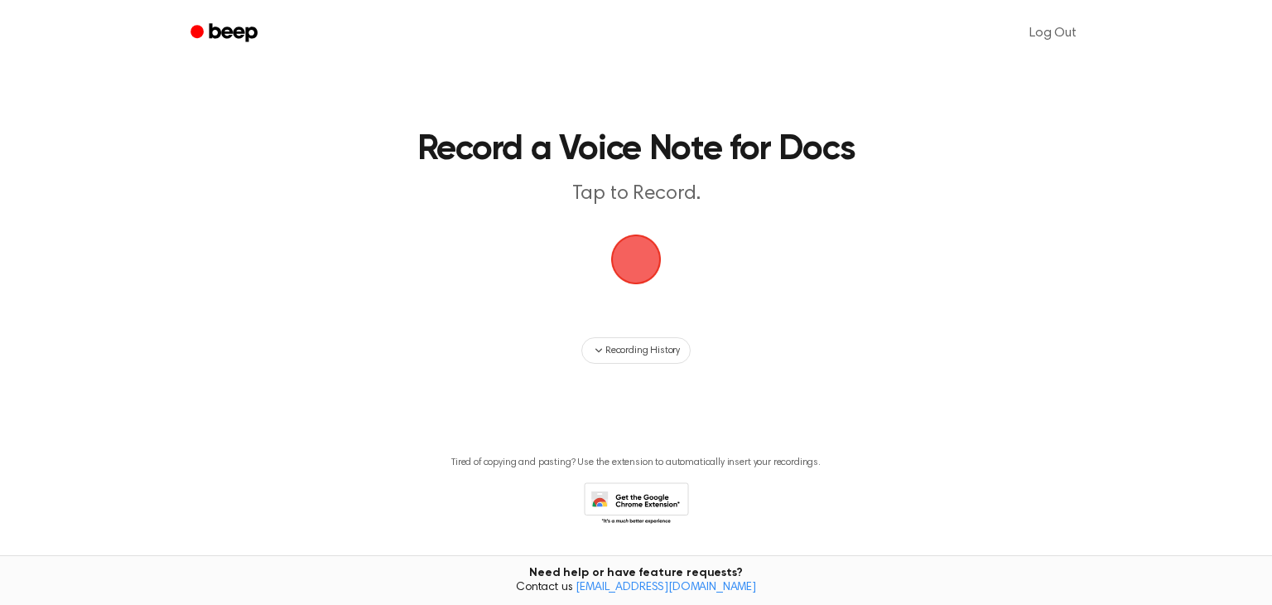 This screenshot has width=1272, height=605. Describe the element at coordinates (636, 259) in the screenshot. I see `img: Beep Logo` at that location.